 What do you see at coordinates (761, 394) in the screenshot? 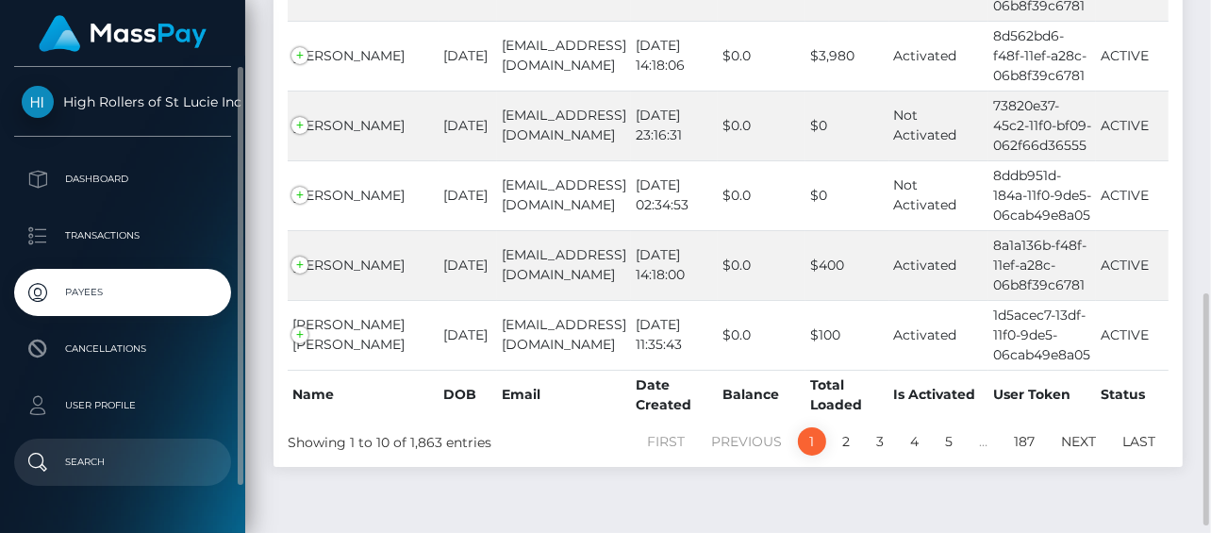
I see `th: Balance` at bounding box center [761, 394].